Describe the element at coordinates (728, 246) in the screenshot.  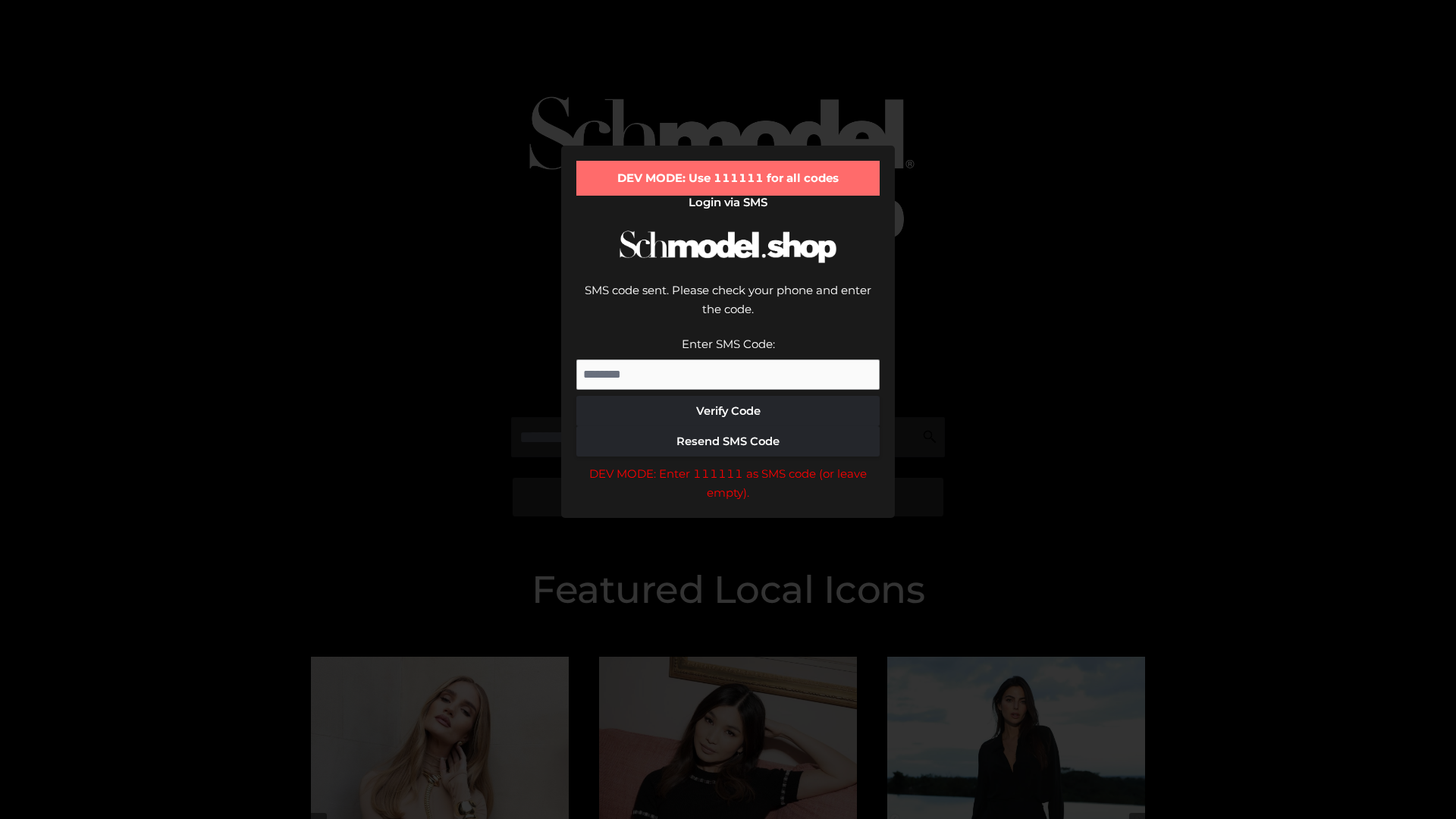
I see `img: Schmodel Logo` at that location.